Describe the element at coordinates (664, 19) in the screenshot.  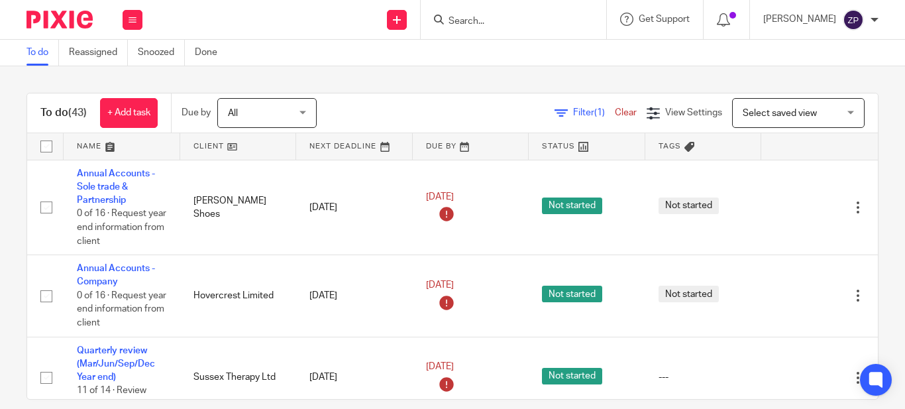
I see `span: Get Support` at that location.